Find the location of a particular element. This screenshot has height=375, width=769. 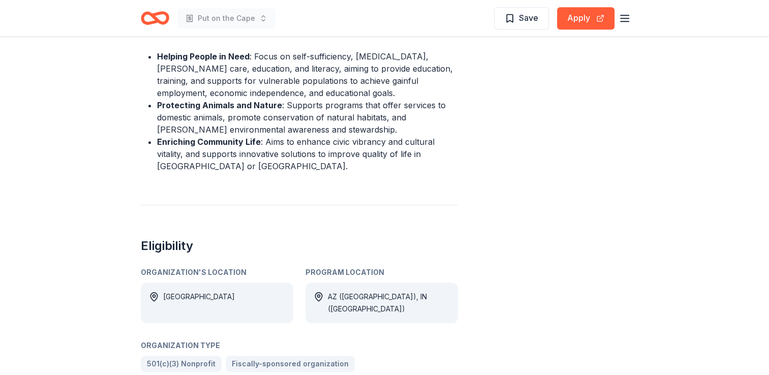

h2: Eligibility is located at coordinates (299, 246).